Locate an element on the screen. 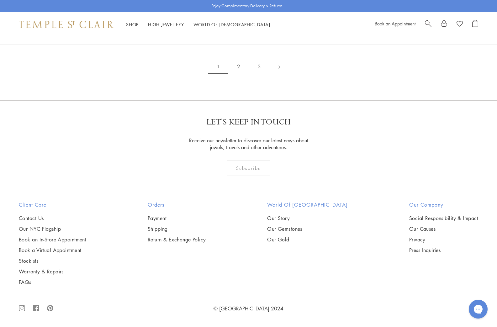  a: Search is located at coordinates (428, 24).